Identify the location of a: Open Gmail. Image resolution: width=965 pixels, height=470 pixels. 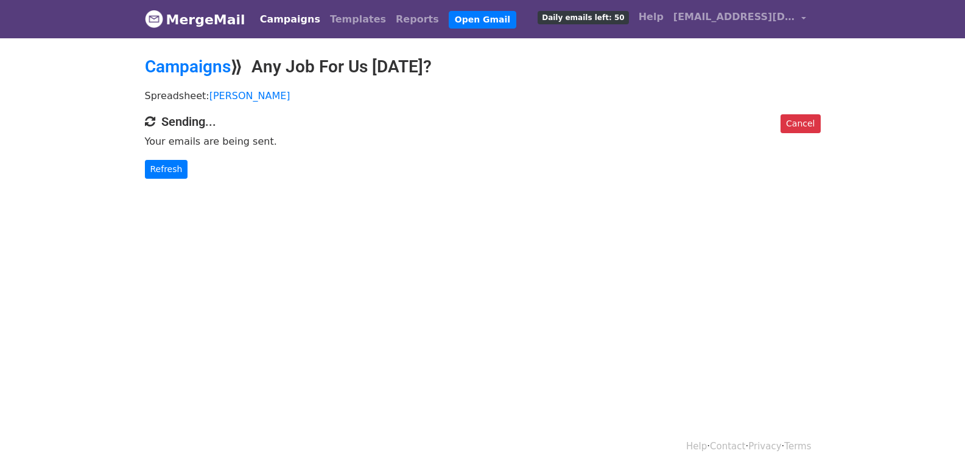
(482, 19).